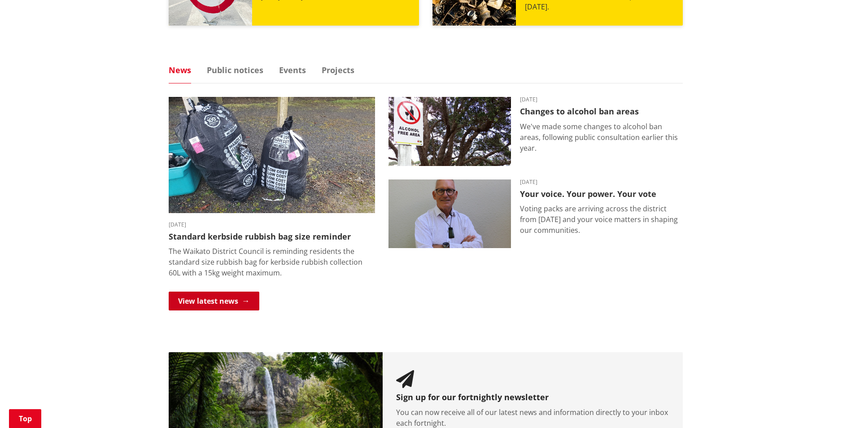 This screenshot has width=851, height=428. I want to click on h3: Your voice. Your power. Your vote, so click(601, 194).